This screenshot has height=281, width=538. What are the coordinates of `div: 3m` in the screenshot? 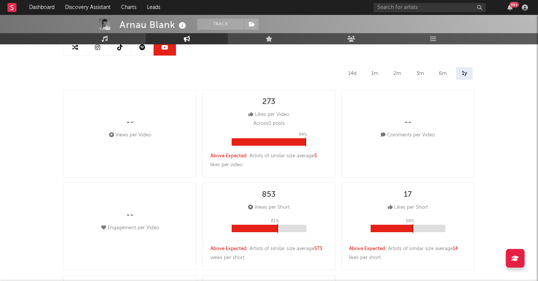 It's located at (420, 74).